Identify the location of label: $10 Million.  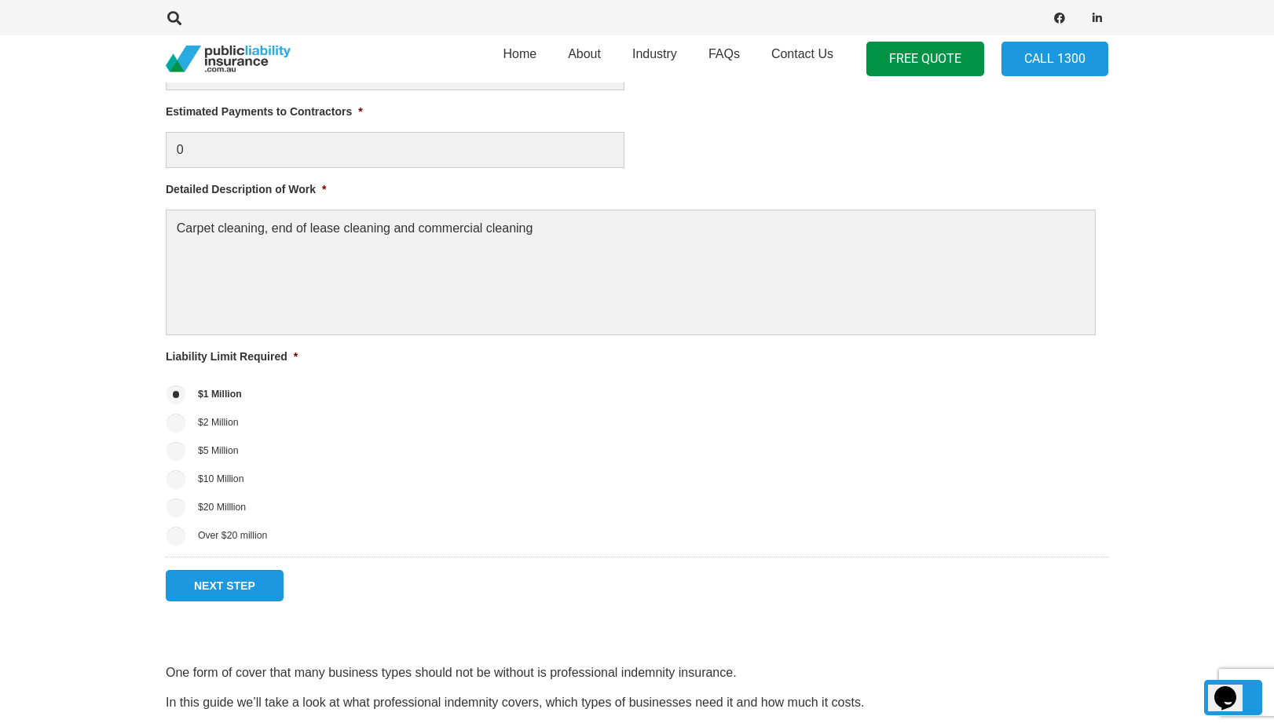
(221, 479).